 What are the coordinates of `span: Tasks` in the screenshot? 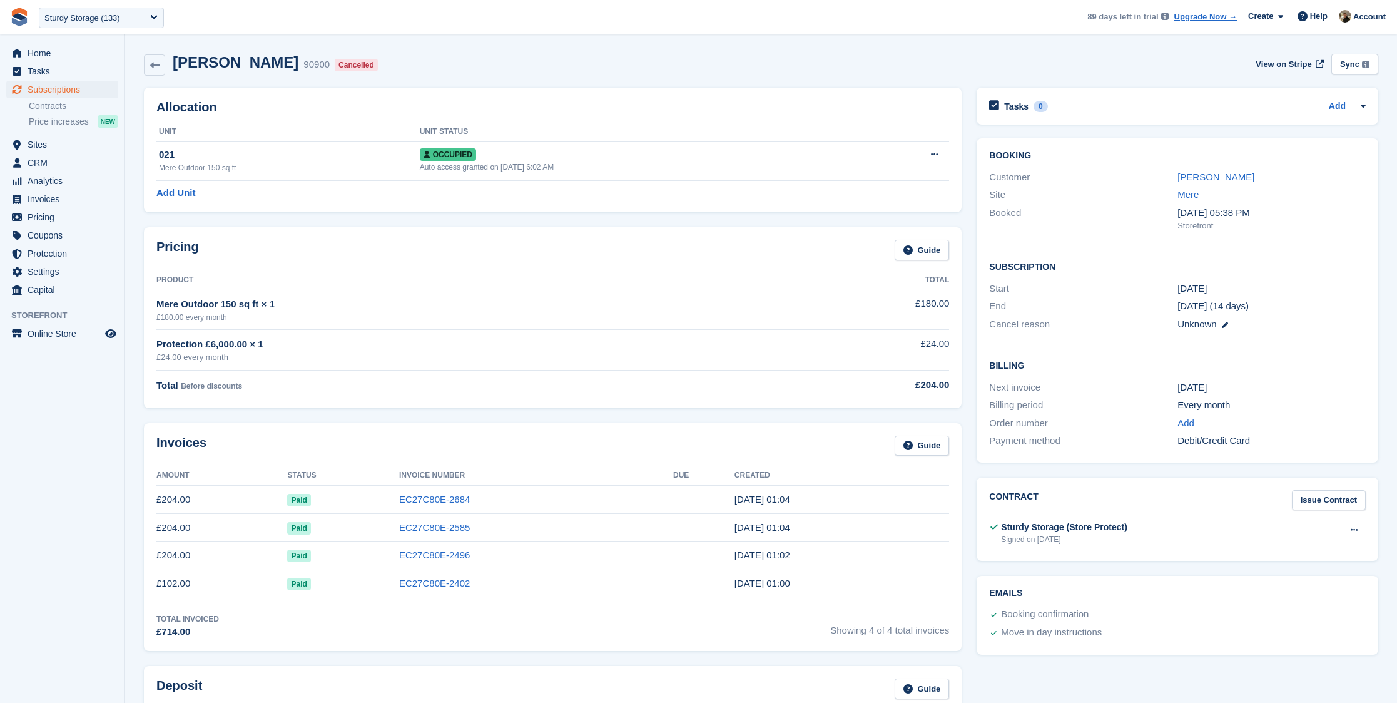 It's located at (65, 71).